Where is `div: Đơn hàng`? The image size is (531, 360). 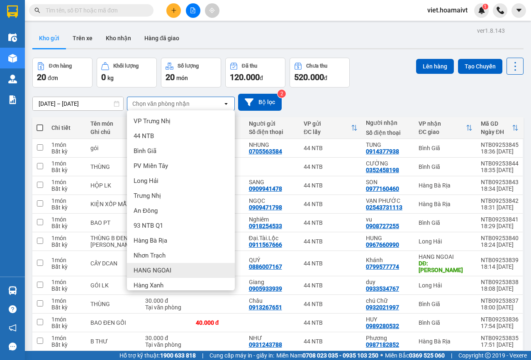
div: Đơn hàng is located at coordinates (60, 66).